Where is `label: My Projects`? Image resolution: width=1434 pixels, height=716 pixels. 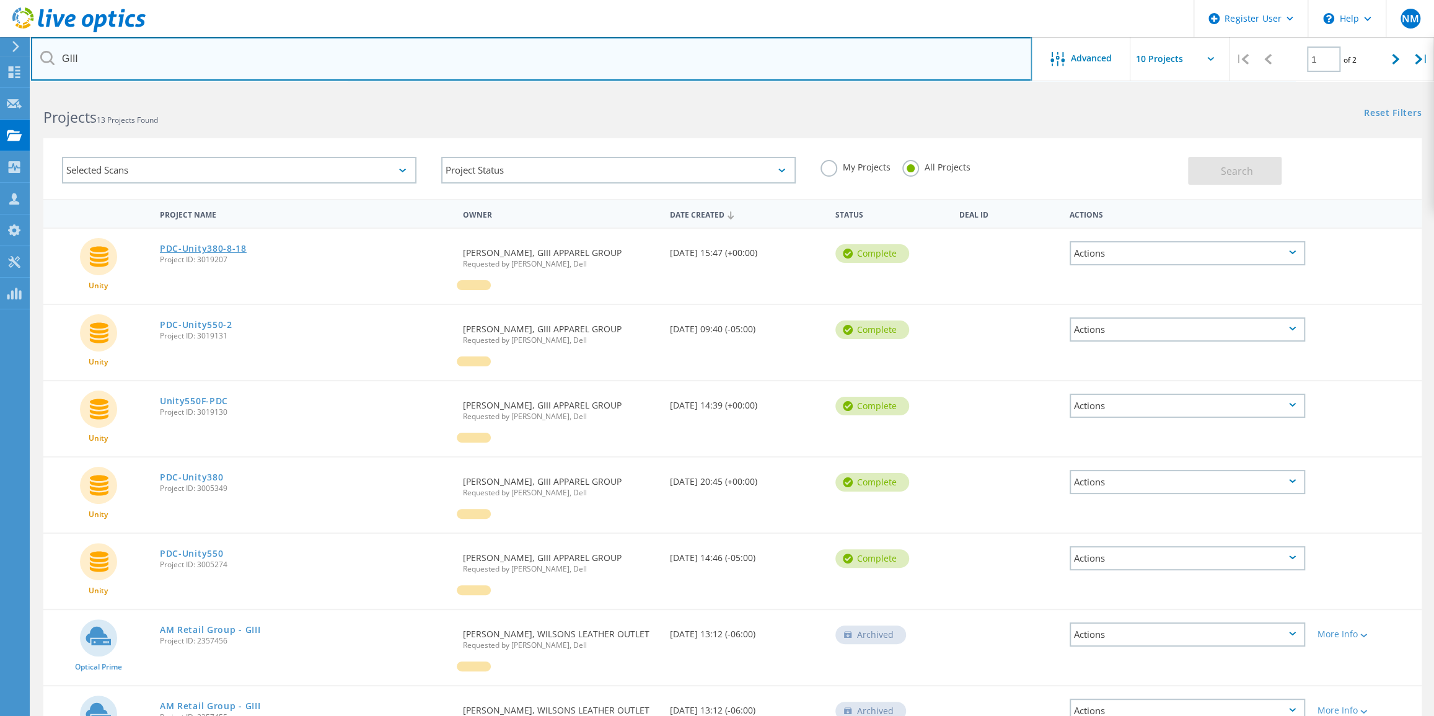 label: My Projects is located at coordinates (855, 166).